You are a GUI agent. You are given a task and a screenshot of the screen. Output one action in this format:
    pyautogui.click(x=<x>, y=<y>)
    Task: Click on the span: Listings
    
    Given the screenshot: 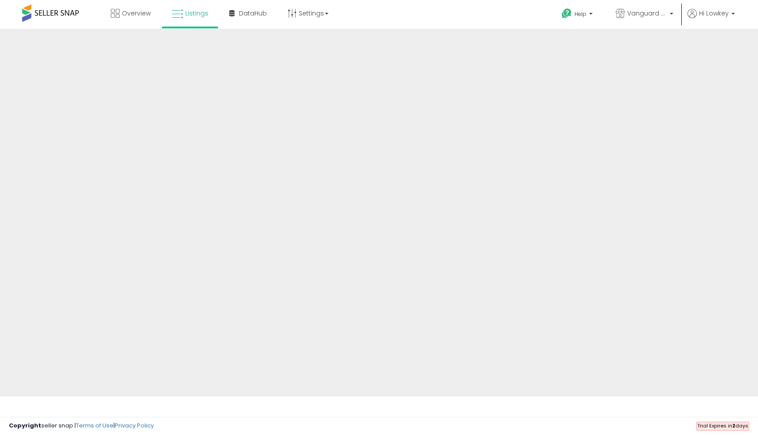 What is the action you would take?
    pyautogui.click(x=197, y=13)
    